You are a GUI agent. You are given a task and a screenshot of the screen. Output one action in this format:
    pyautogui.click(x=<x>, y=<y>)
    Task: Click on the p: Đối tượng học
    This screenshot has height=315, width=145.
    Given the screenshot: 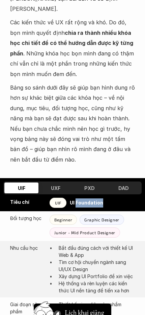 What is the action you would take?
    pyautogui.click(x=26, y=218)
    